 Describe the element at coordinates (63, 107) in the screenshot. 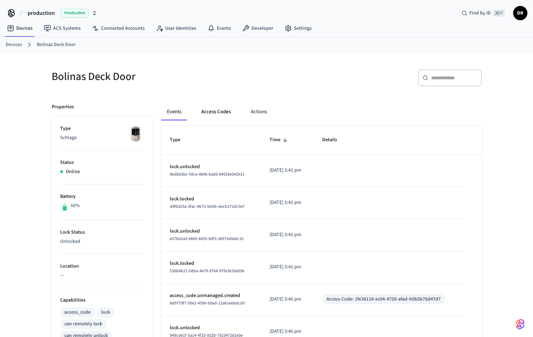

I see `p: Properties` at that location.